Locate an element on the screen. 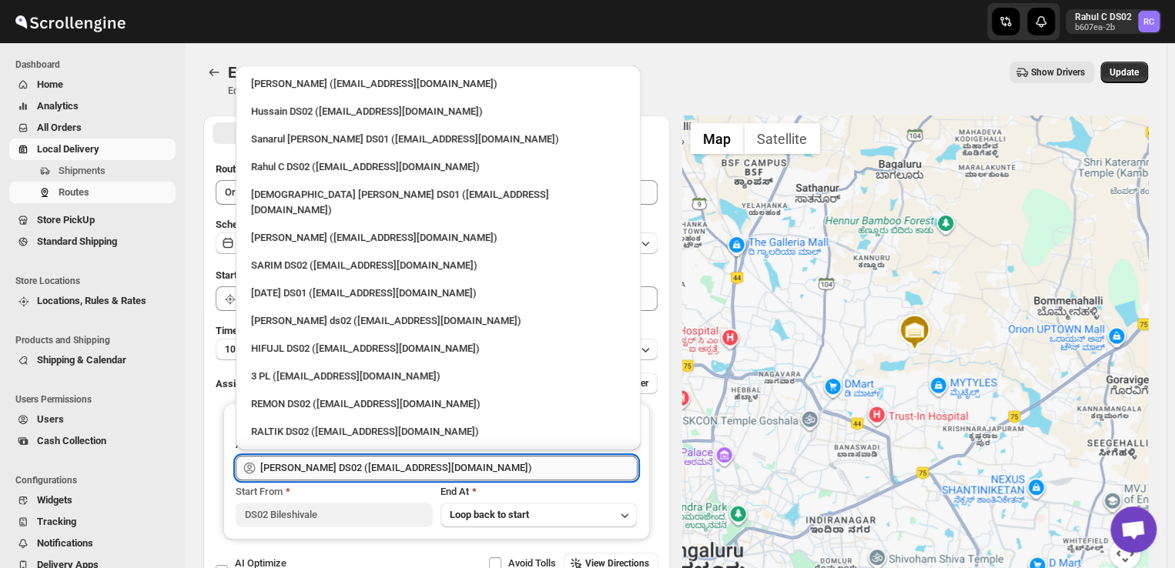 The image size is (1175, 568). button: Analytics is located at coordinates (92, 106).